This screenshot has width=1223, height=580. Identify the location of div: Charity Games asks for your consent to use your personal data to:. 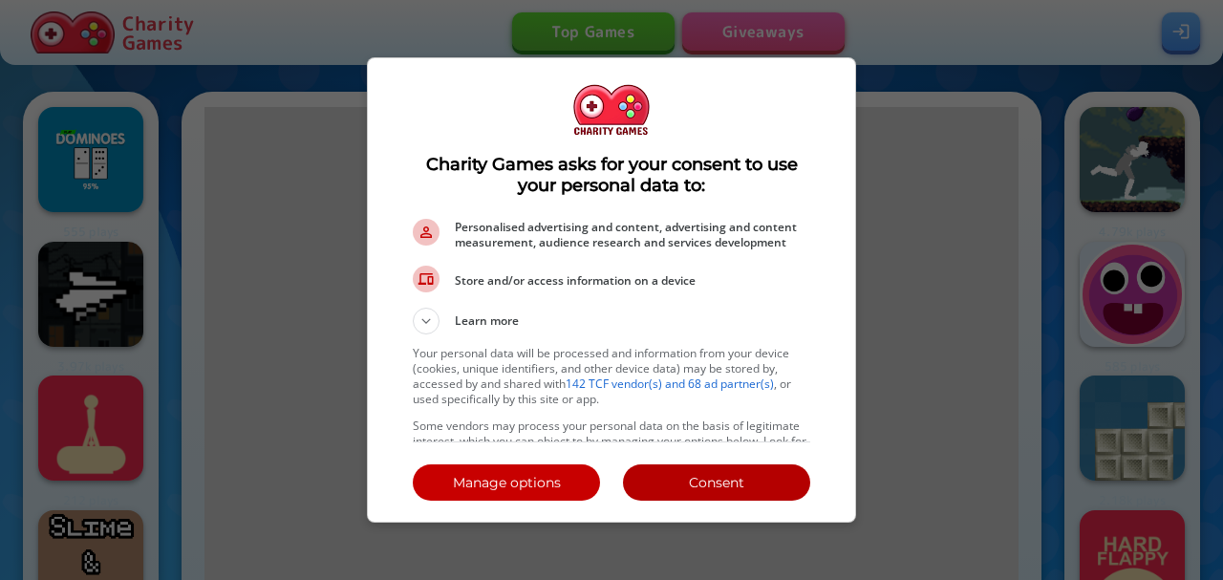
(612, 291).